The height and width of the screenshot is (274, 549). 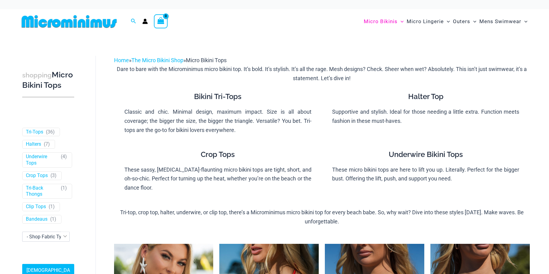 What do you see at coordinates (48, 80) in the screenshot?
I see `h3: Micro Bikini Tops` at bounding box center [48, 80].